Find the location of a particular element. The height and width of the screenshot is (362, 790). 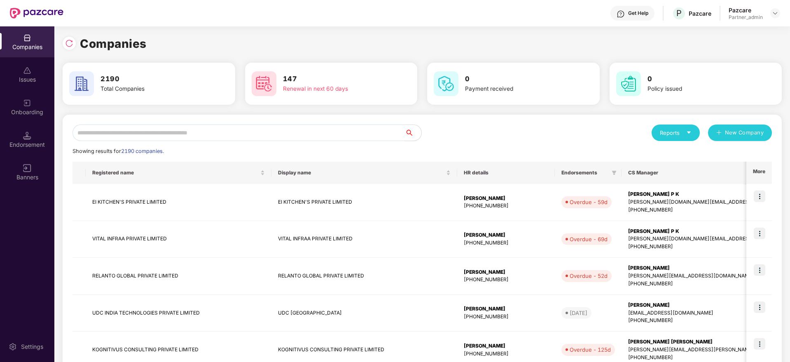

span: Endorsements is located at coordinates (585, 173).